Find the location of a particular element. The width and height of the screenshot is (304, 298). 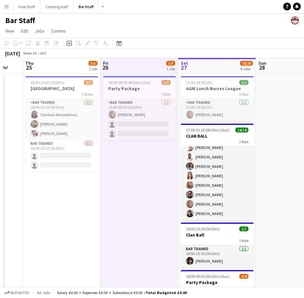

app-user-avatar: Beach Ballroom is located at coordinates (295, 20).